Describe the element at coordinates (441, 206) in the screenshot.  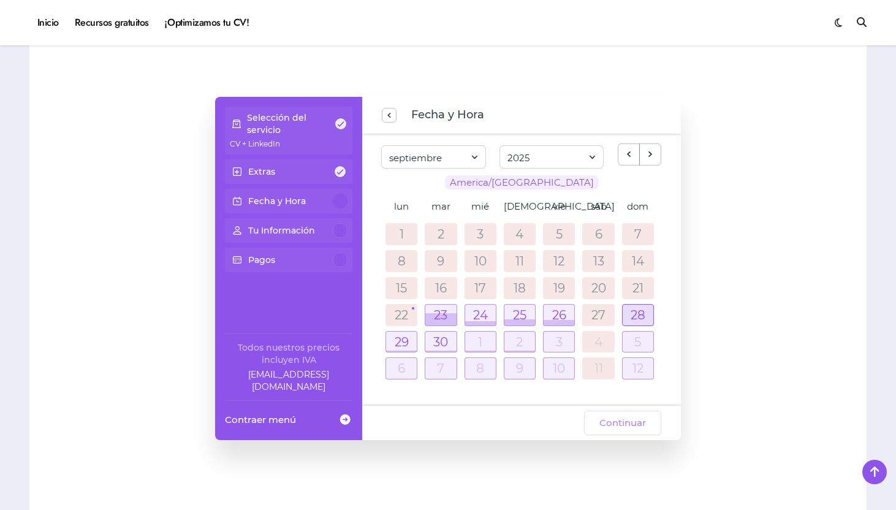
I see `a: martes` at that location.